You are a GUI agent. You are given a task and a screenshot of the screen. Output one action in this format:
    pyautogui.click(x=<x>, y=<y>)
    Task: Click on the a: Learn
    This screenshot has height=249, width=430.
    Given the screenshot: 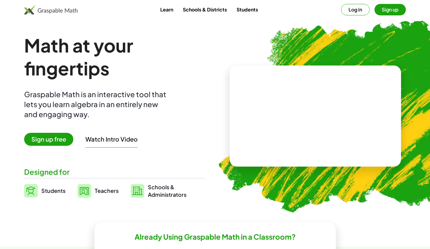 What is the action you would take?
    pyautogui.click(x=167, y=9)
    